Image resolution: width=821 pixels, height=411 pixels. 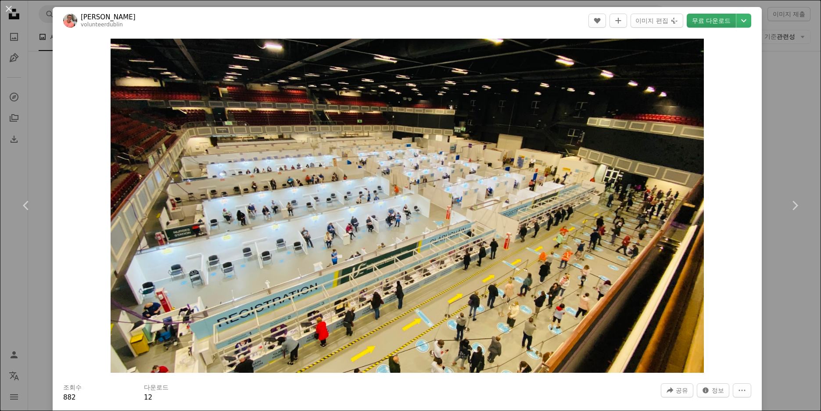 I want to click on span: 정보, so click(x=718, y=390).